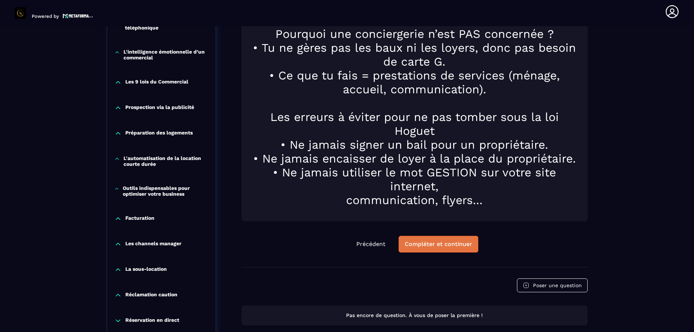 The height and width of the screenshot is (332, 694). I want to click on h1: • Ce que tu fais = prestations de services (ménage, accueil, communication)., so click(414, 82).